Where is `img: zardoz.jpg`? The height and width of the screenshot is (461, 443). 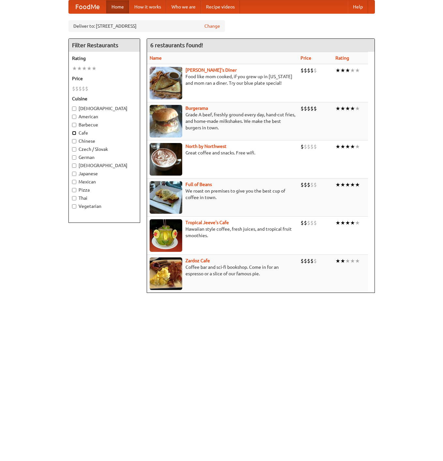 img: zardoz.jpg is located at coordinates (166, 274).